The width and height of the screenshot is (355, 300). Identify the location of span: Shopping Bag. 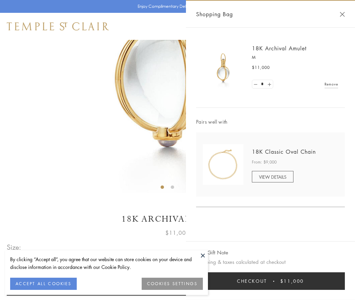
(214, 14).